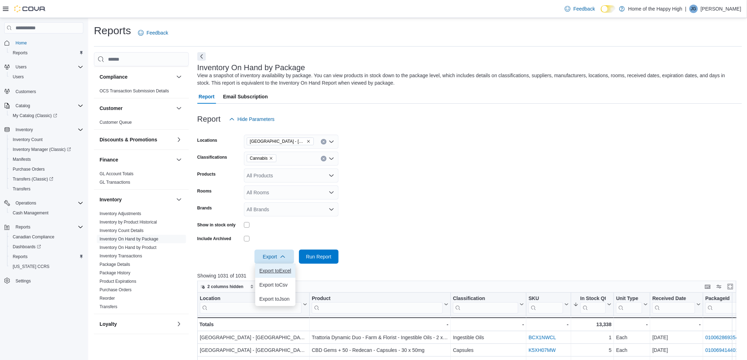  I want to click on label: Brands, so click(204, 208).